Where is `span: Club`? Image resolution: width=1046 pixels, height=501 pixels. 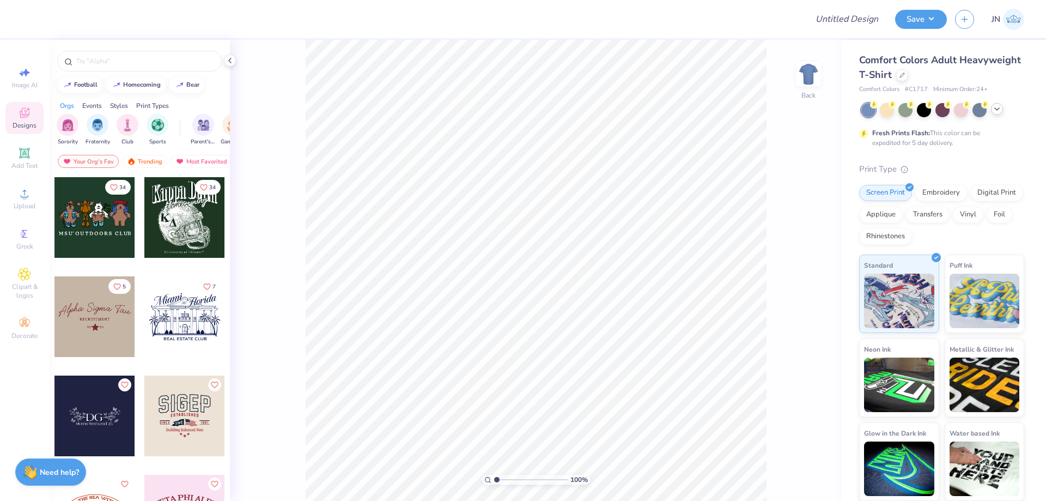 span: Club is located at coordinates (127, 142).